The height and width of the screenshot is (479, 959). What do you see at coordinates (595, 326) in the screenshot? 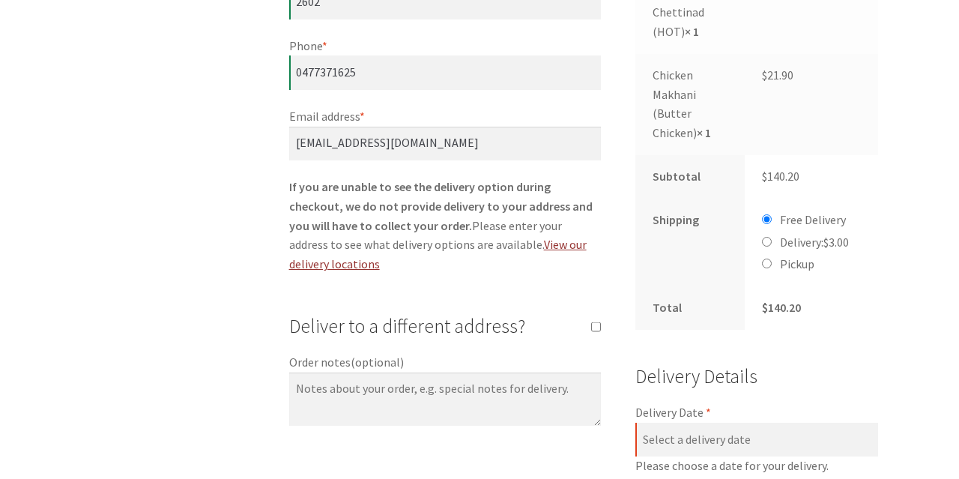
I see `input: Deliver to a different address?` at bounding box center [595, 326].